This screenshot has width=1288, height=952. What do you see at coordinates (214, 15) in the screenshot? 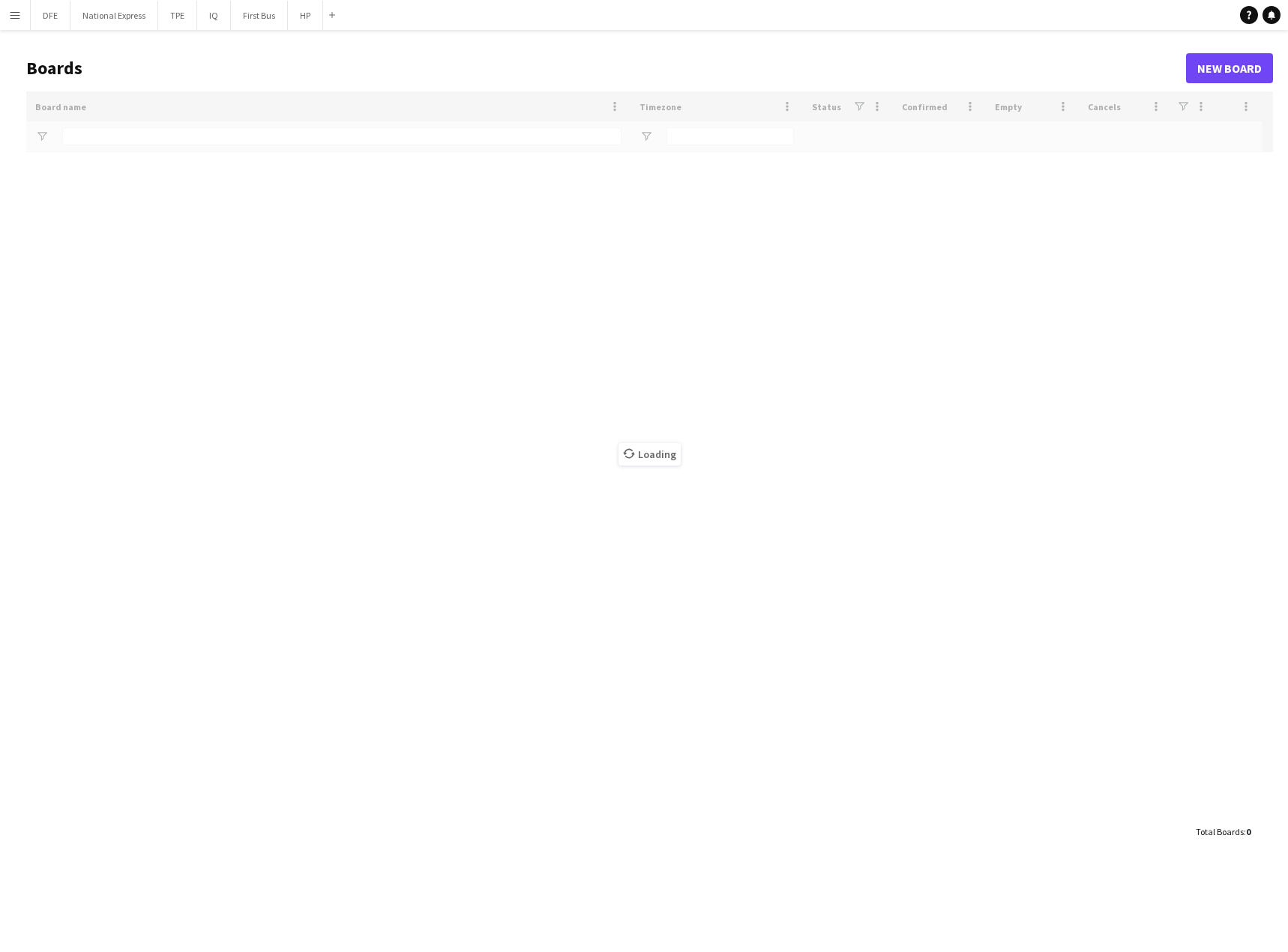
I see `button: IQ` at bounding box center [214, 15].